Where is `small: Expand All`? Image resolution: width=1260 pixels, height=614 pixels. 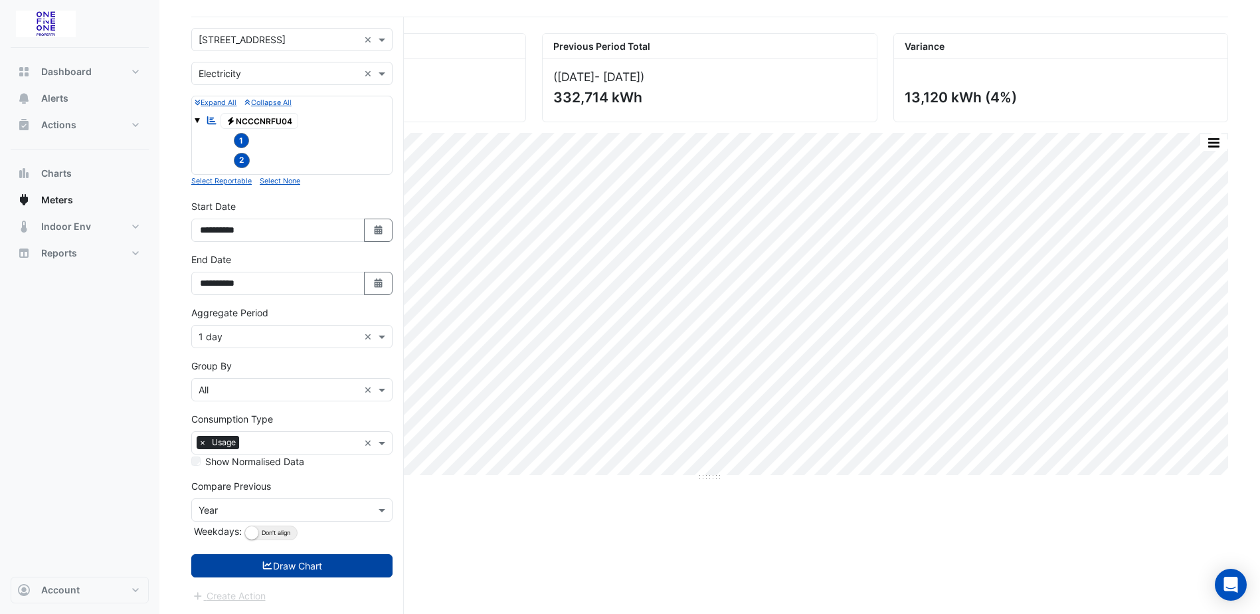
small: Expand All is located at coordinates (215, 102).